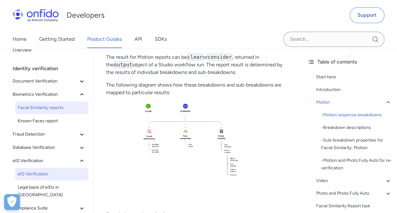 The image size is (397, 213). What do you see at coordinates (357, 115) in the screenshot?
I see `a: -Motion response breakdowns` at bounding box center [357, 115].